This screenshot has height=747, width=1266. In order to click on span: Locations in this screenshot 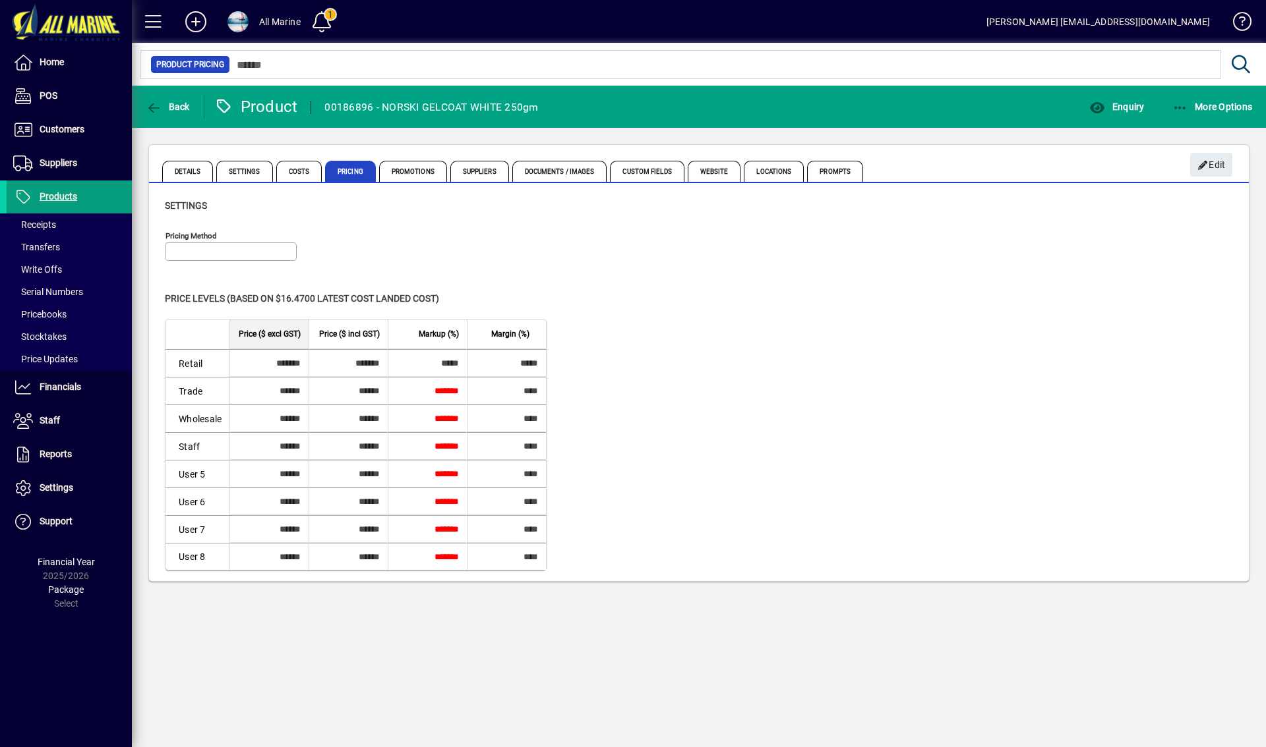, I will do `click(773, 171)`.